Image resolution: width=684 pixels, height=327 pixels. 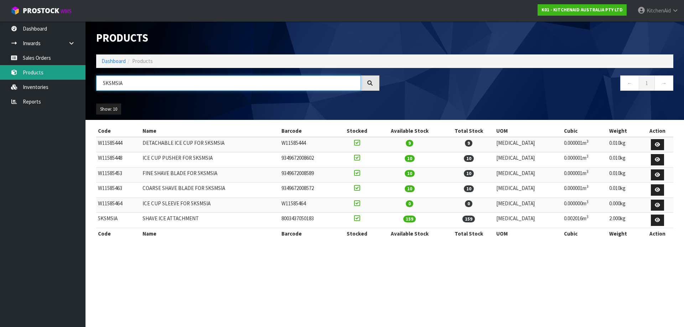 What do you see at coordinates (625, 205) in the screenshot?
I see `td: 0.000kg` at bounding box center [625, 205].